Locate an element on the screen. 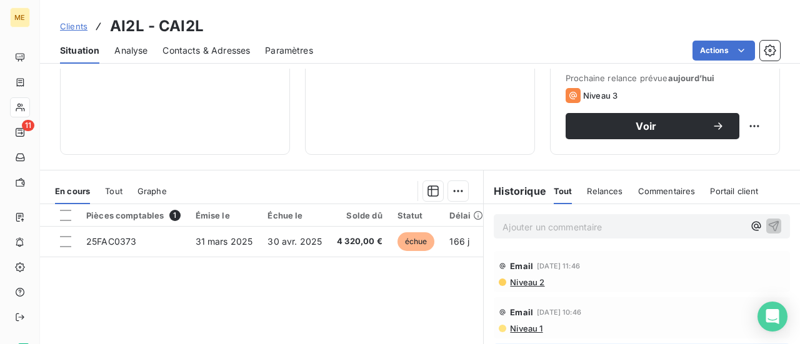 This screenshot has height=344, width=800. h3: AI2L - CAI2L is located at coordinates (157, 26).